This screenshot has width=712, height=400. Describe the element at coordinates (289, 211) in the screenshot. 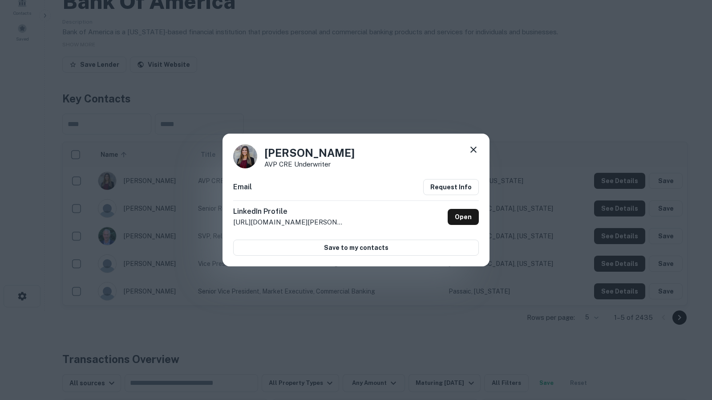

I see `h6: LinkedIn Profile` at that location.